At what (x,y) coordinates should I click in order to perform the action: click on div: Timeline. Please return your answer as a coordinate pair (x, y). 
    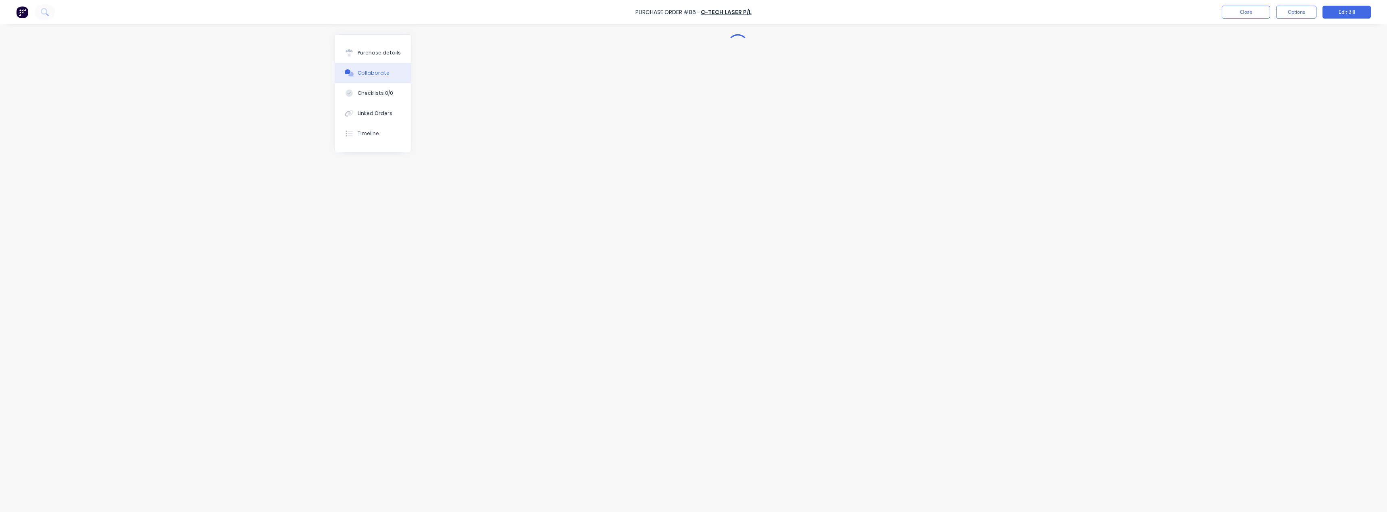
    Looking at the image, I should click on (368, 134).